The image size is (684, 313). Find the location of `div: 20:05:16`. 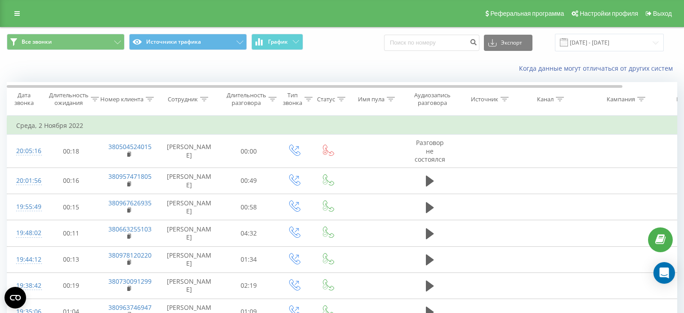

div: 20:05:16 is located at coordinates (25, 151).